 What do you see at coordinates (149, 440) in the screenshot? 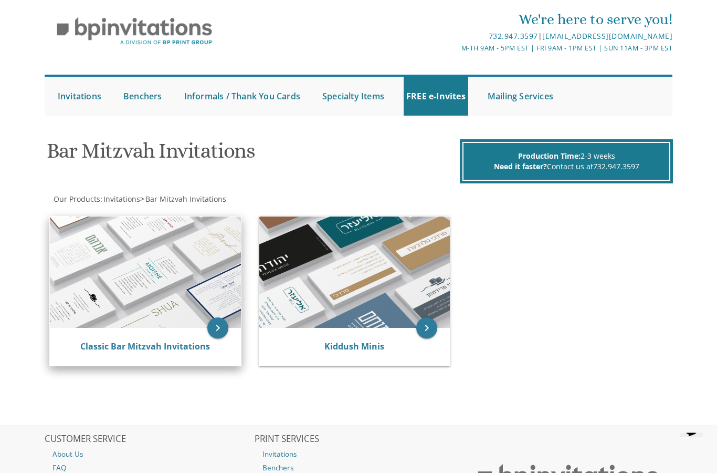
I see `h2: CUSTOMER SERVICE` at bounding box center [149, 440].